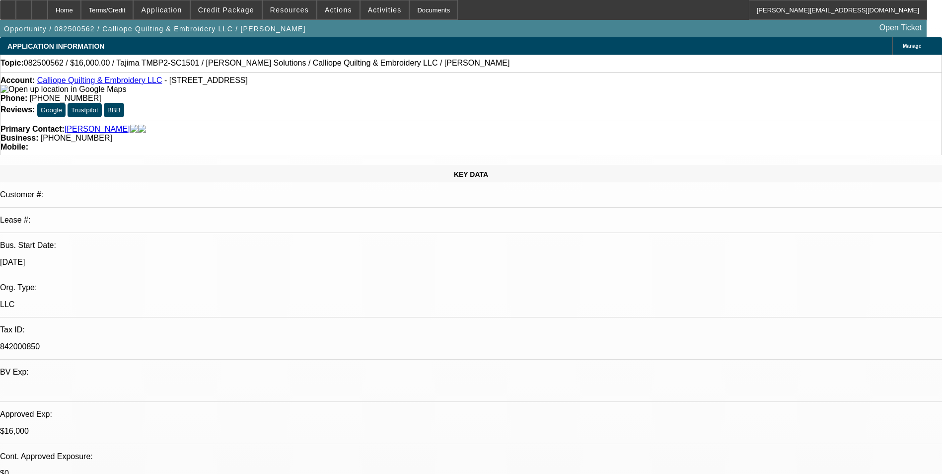  What do you see at coordinates (17, 80) in the screenshot?
I see `strong: Account:` at bounding box center [17, 80].